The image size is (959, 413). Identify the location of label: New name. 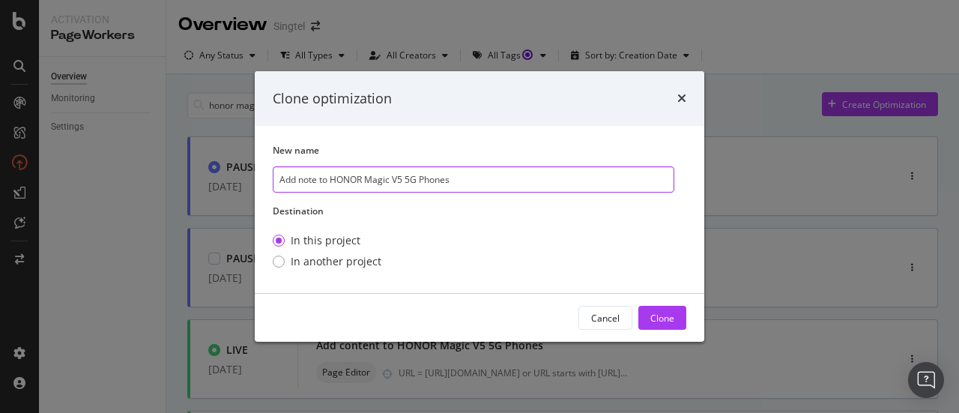
(474, 150).